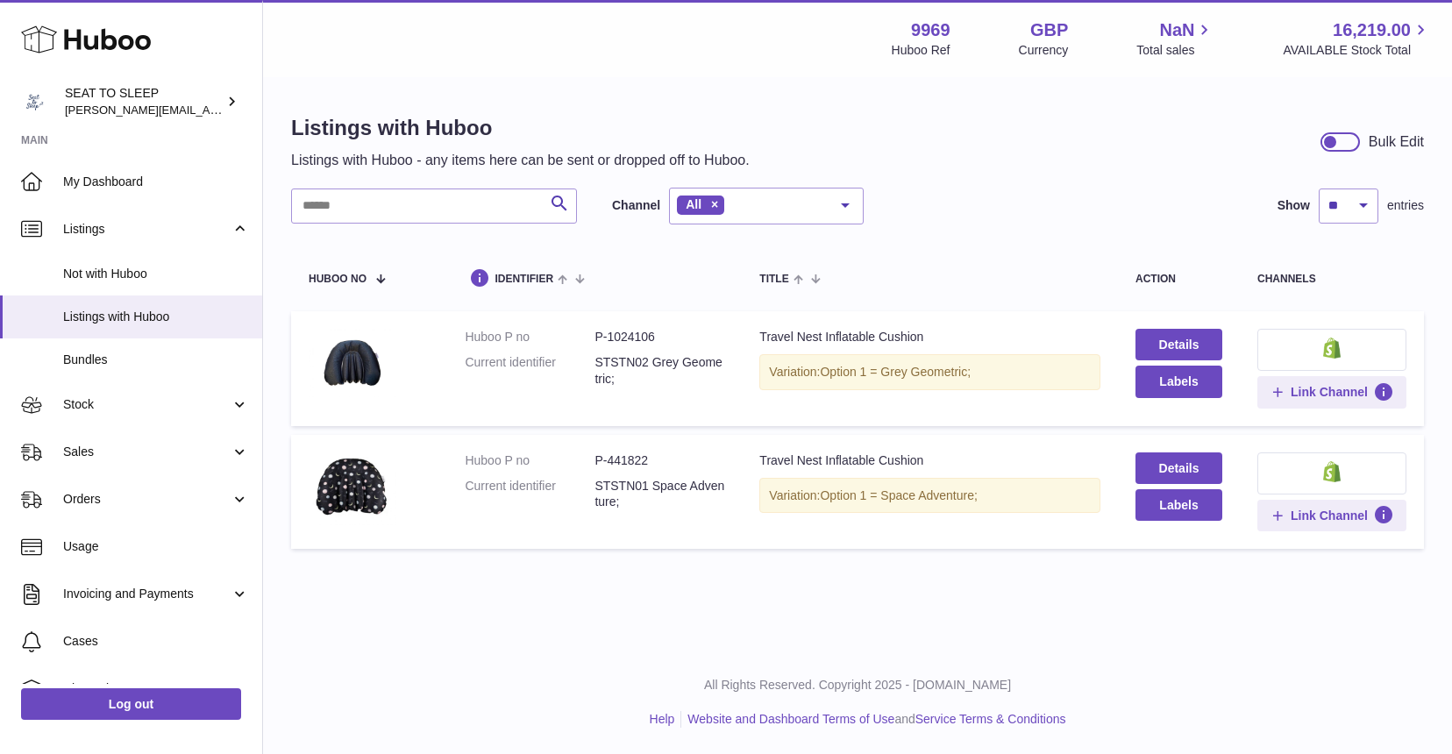  What do you see at coordinates (662, 719) in the screenshot?
I see `a: Help` at bounding box center [662, 719].